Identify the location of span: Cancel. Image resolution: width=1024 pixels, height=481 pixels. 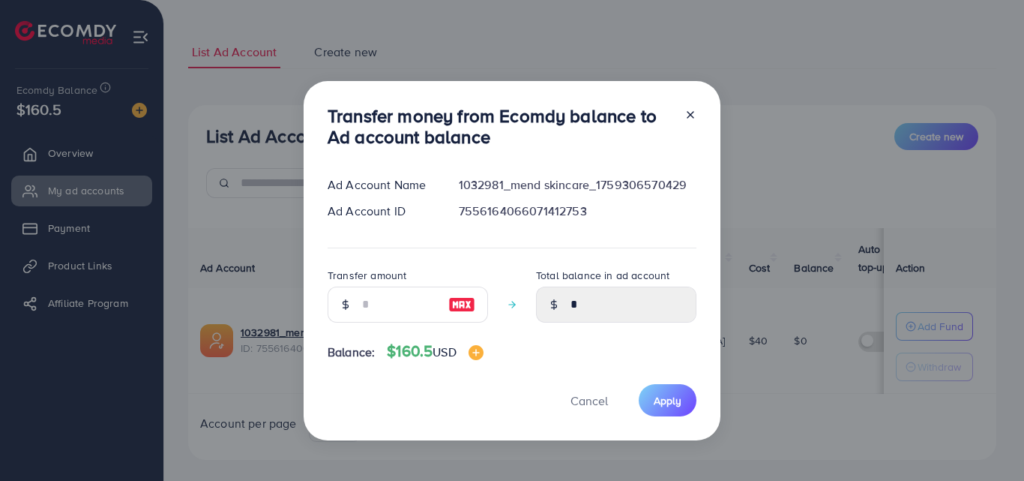
(589, 400).